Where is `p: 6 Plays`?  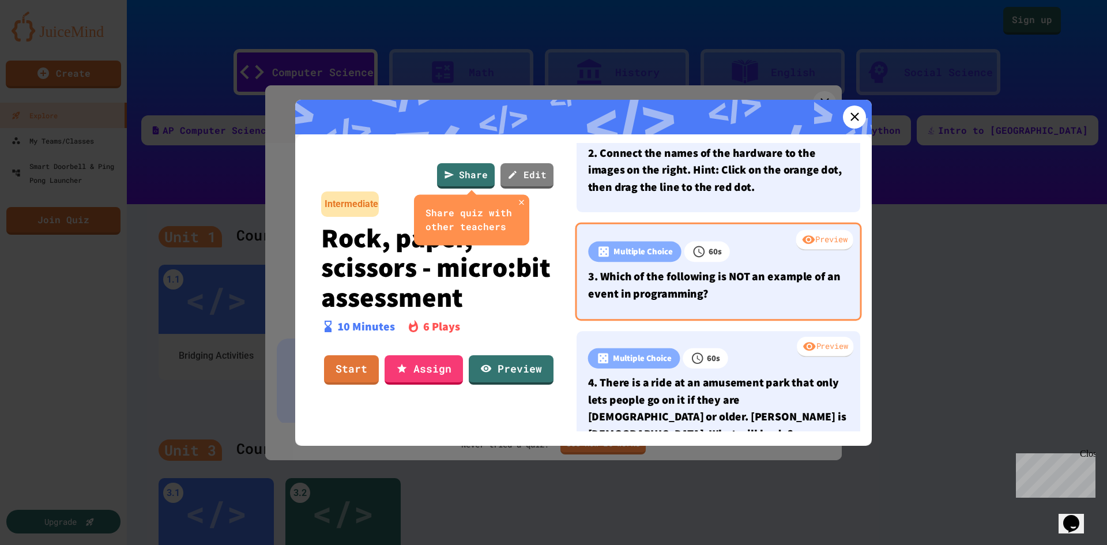
p: 6 Plays is located at coordinates (442, 326).